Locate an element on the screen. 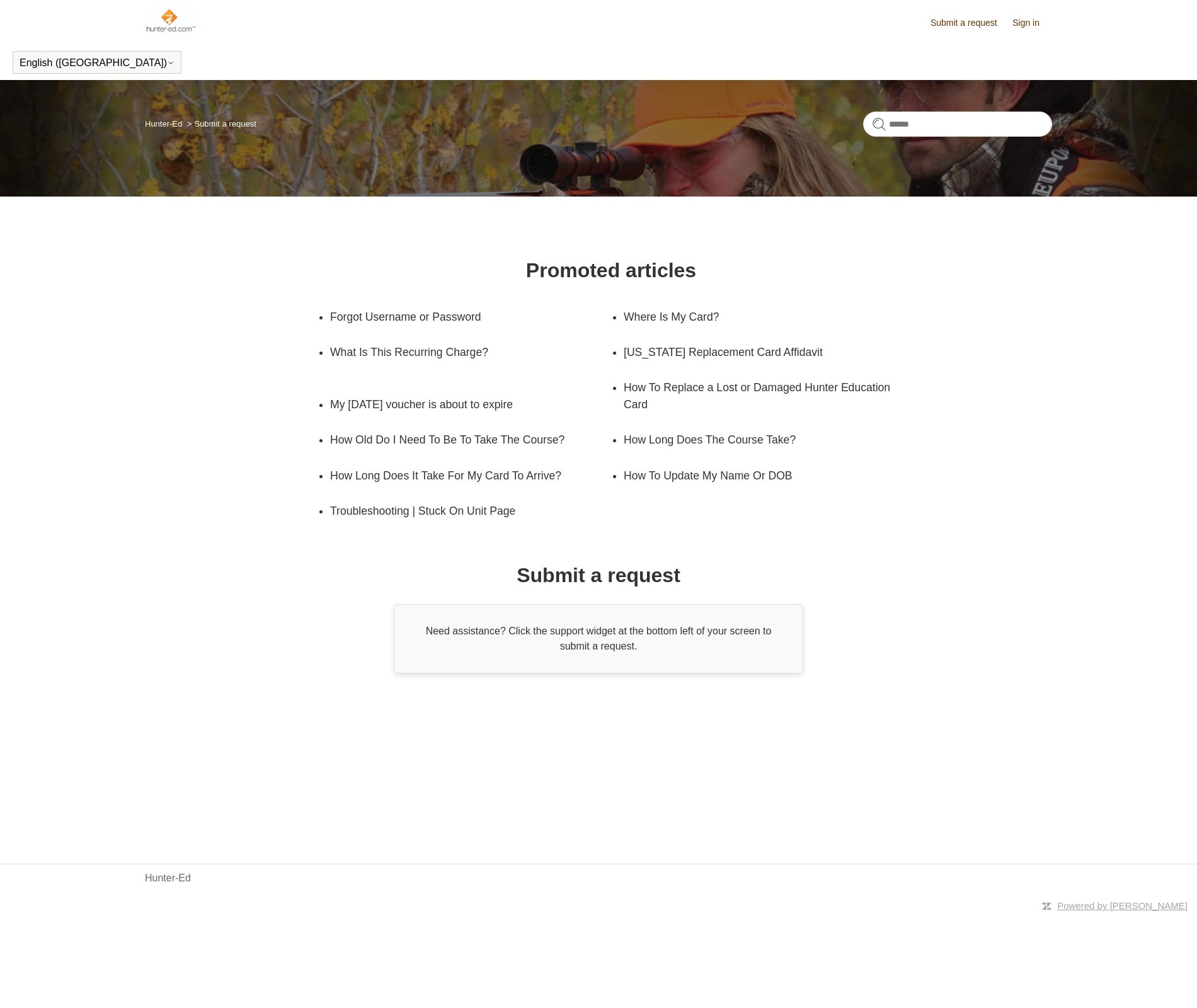 This screenshot has width=1197, height=1008. input: Search is located at coordinates (958, 124).